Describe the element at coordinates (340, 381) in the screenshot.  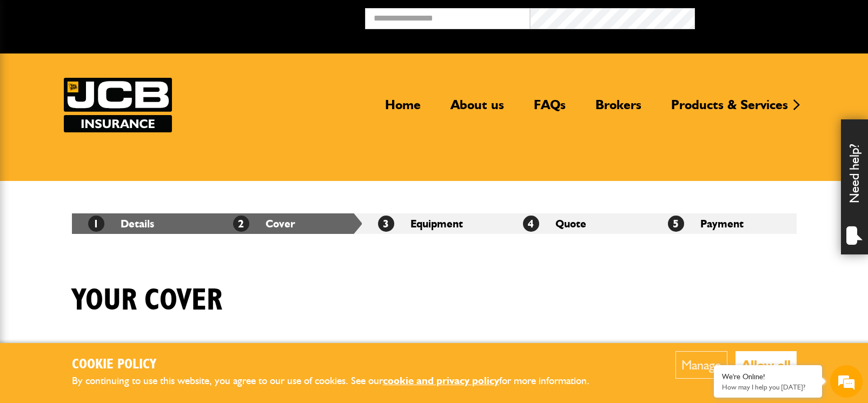
I see `p: By continuing to use this website, you agree to our use of cookies. See our for more information.` at that location.